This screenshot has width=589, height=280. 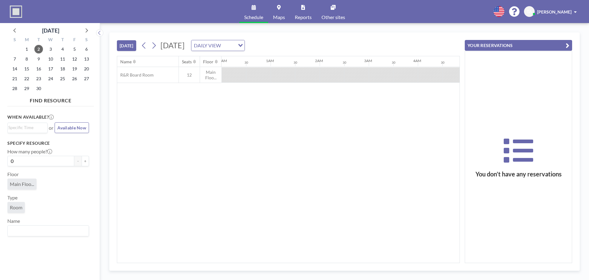 I want to click on span: Saturday, September 27, 2025, so click(x=87, y=79).